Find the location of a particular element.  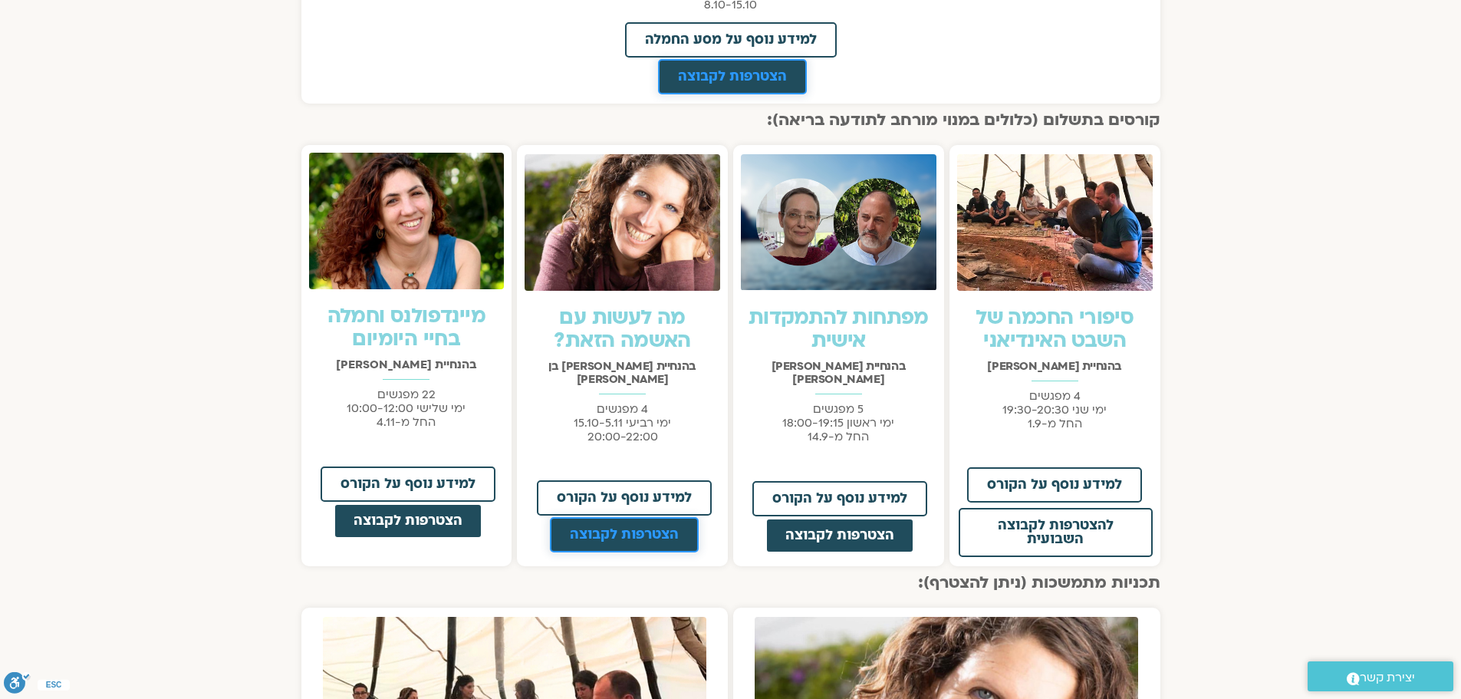

p: 4 מפגשים ימי שני 19:30-20:30 is located at coordinates (1054, 409).